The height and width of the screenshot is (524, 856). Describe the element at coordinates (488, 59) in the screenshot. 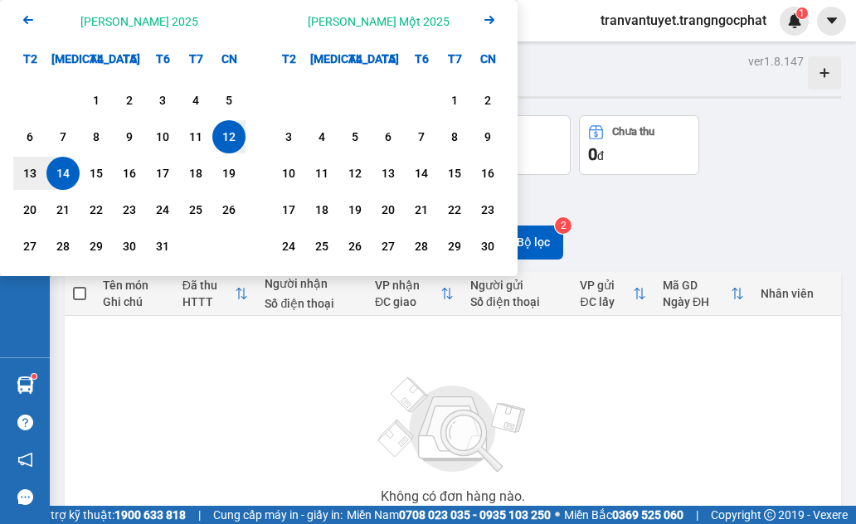

I see `div: CN` at that location.